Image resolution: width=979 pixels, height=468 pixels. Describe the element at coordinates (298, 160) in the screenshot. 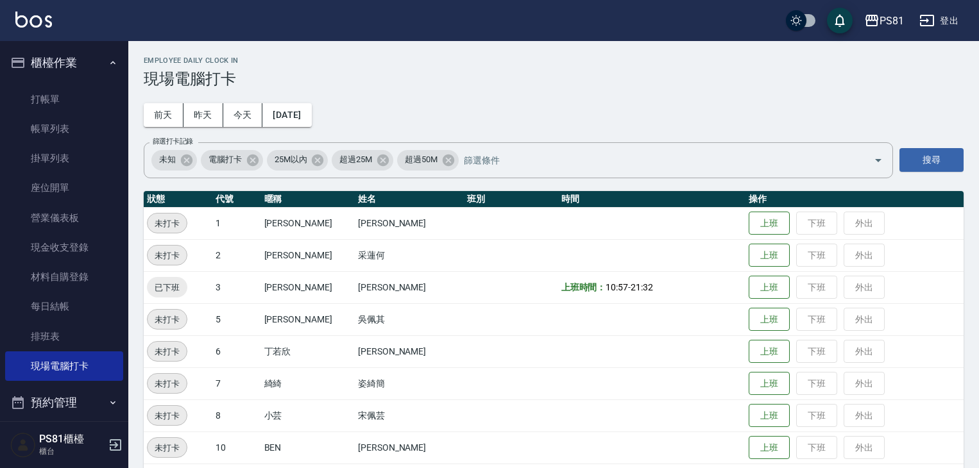

I see `div: 25M以內` at that location.